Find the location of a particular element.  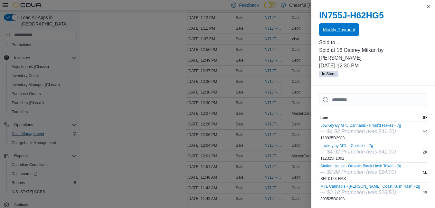

button: Modify Payment is located at coordinates (339, 30).